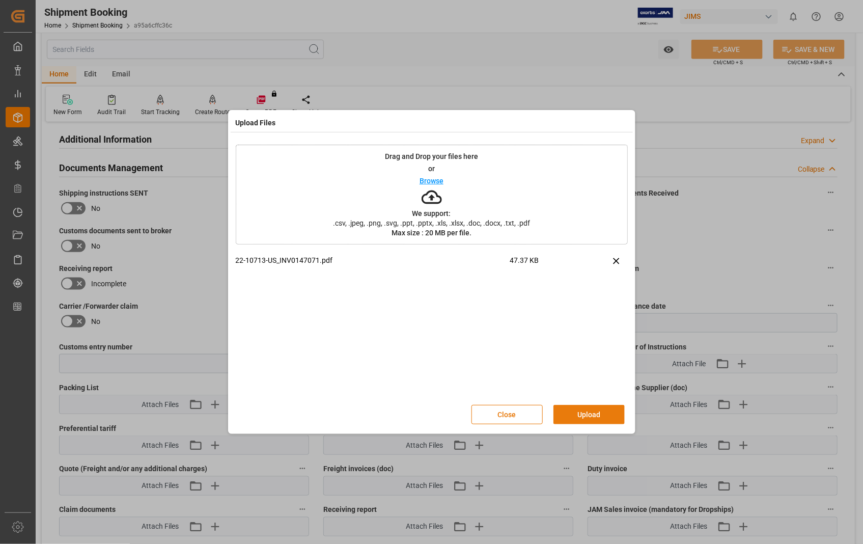 This screenshot has height=544, width=863. I want to click on p: 22-10713-US_INV0147071.pdf, so click(373, 260).